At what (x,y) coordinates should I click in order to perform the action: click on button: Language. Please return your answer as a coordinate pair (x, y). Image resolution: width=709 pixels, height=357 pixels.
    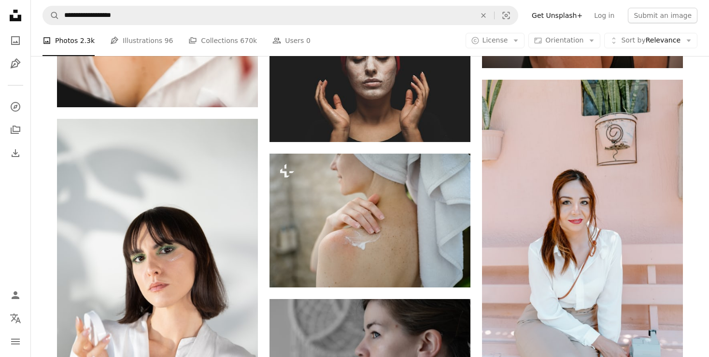
    Looking at the image, I should click on (15, 318).